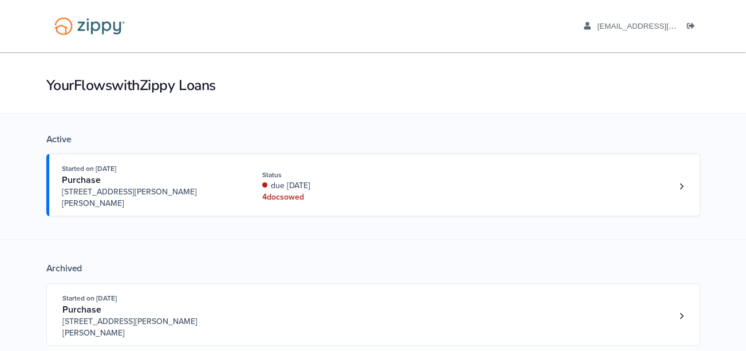 Image resolution: width=746 pixels, height=351 pixels. Describe the element at coordinates (339, 197) in the screenshot. I see `div: 4 doc s owed` at that location.